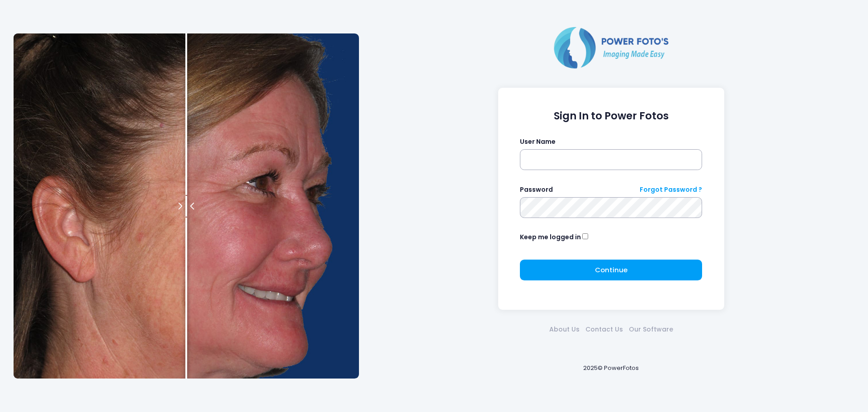 This screenshot has height=412, width=868. What do you see at coordinates (611, 116) in the screenshot?
I see `h1: Sign In to Power Fotos` at bounding box center [611, 116].